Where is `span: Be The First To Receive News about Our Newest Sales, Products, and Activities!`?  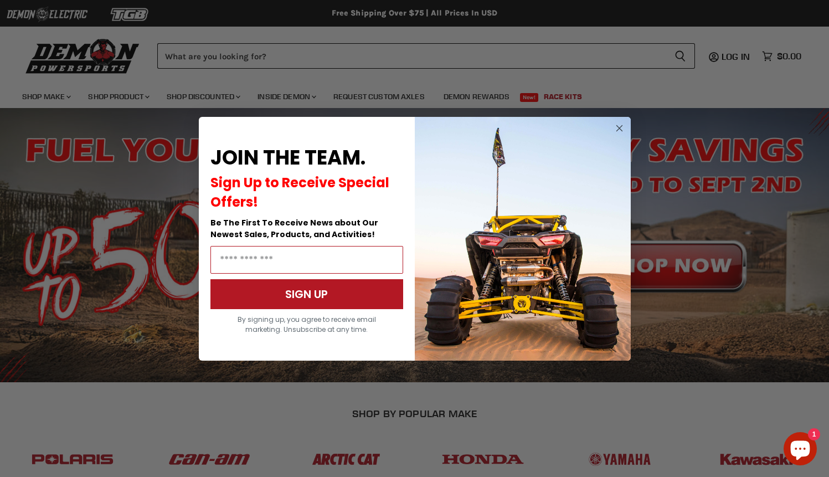 span: Be The First To Receive News about Our Newest Sales, Products, and Activities! is located at coordinates (294, 228).